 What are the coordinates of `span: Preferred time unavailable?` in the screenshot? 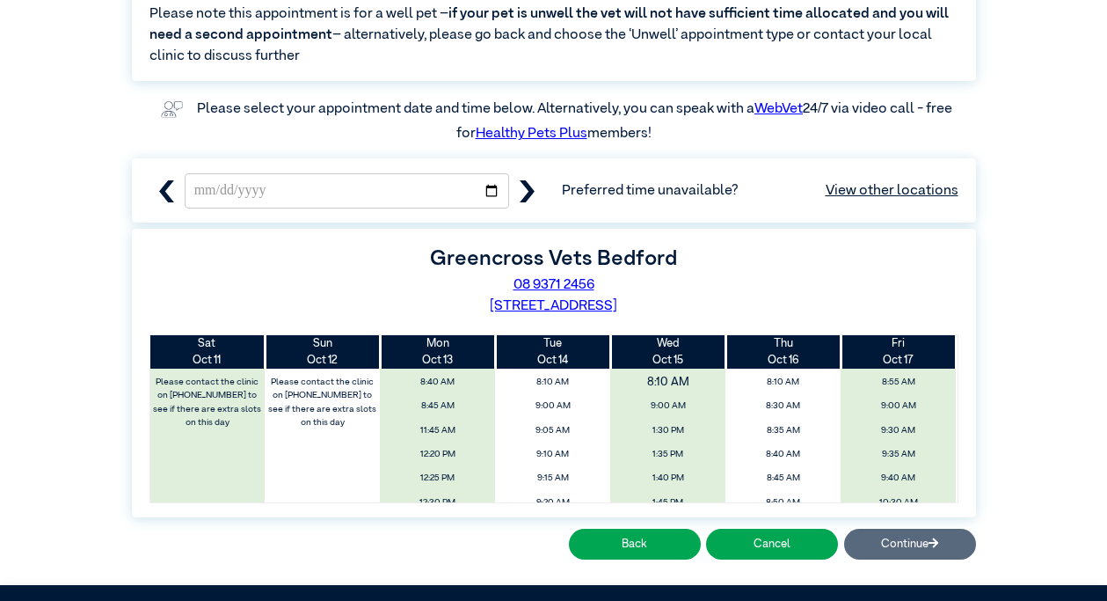 It's located at (760, 191).